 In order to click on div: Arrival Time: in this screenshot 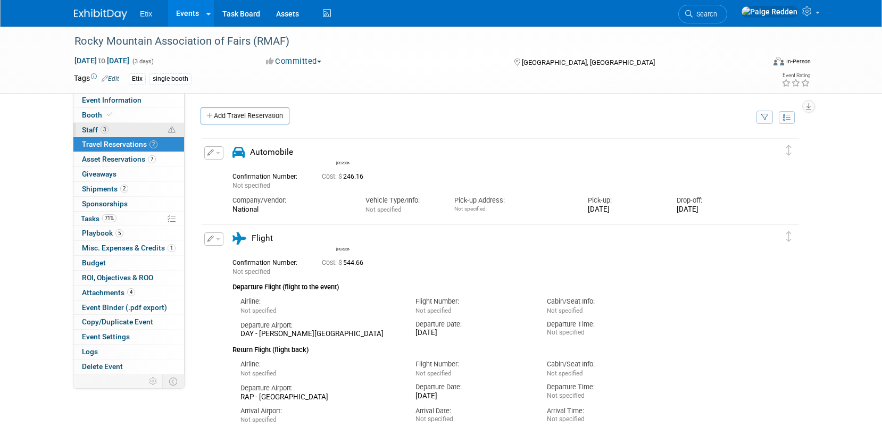, I will do `click(604, 411)`.